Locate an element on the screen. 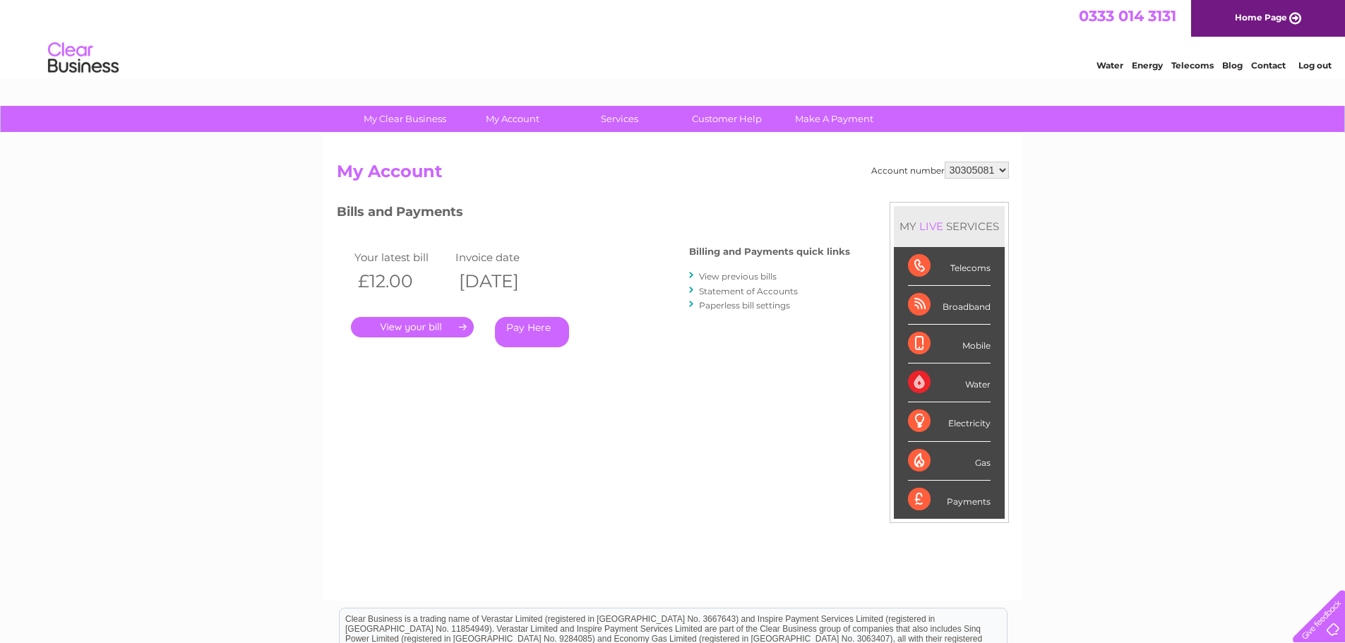  td: Invoice date is located at coordinates (503, 257).